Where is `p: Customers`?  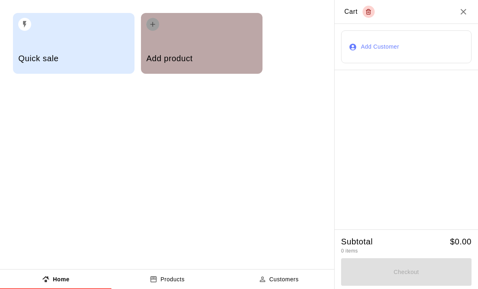 p: Customers is located at coordinates (284, 279).